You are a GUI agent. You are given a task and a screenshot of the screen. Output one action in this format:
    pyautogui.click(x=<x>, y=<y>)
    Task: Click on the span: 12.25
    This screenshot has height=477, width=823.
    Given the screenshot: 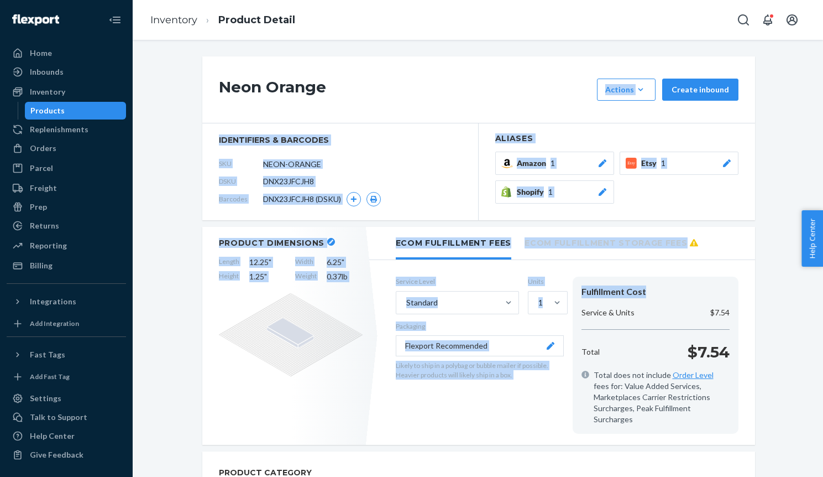 What is the action you would take?
    pyautogui.click(x=267, y=262)
    